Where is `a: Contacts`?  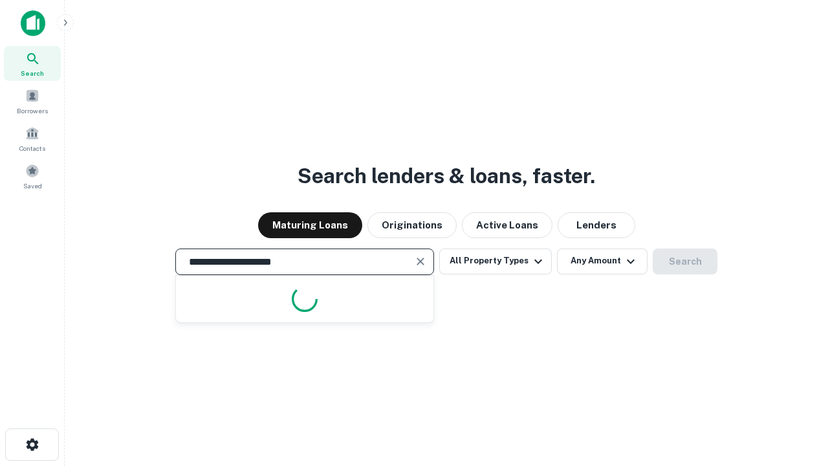 a: Contacts is located at coordinates (32, 138).